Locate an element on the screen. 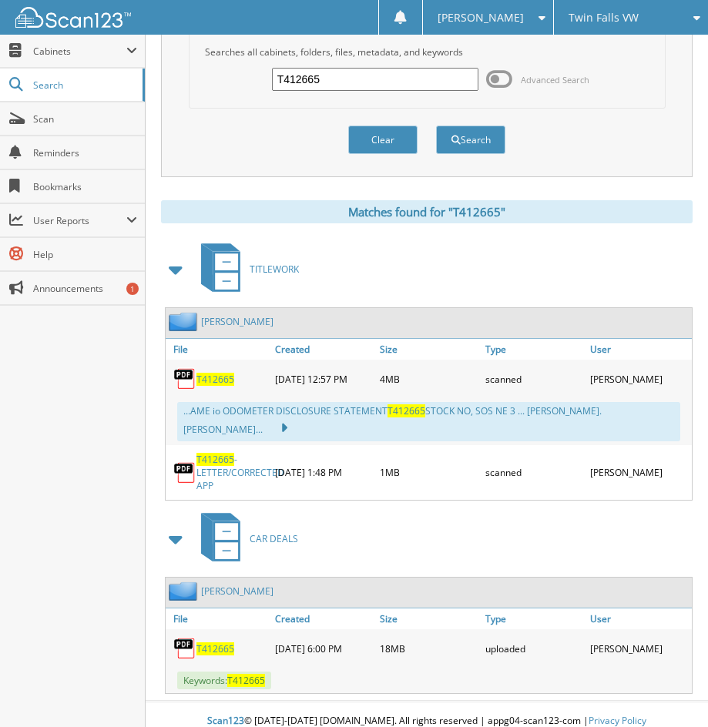 This screenshot has width=708, height=727. span: Bookmarks is located at coordinates (85, 186).